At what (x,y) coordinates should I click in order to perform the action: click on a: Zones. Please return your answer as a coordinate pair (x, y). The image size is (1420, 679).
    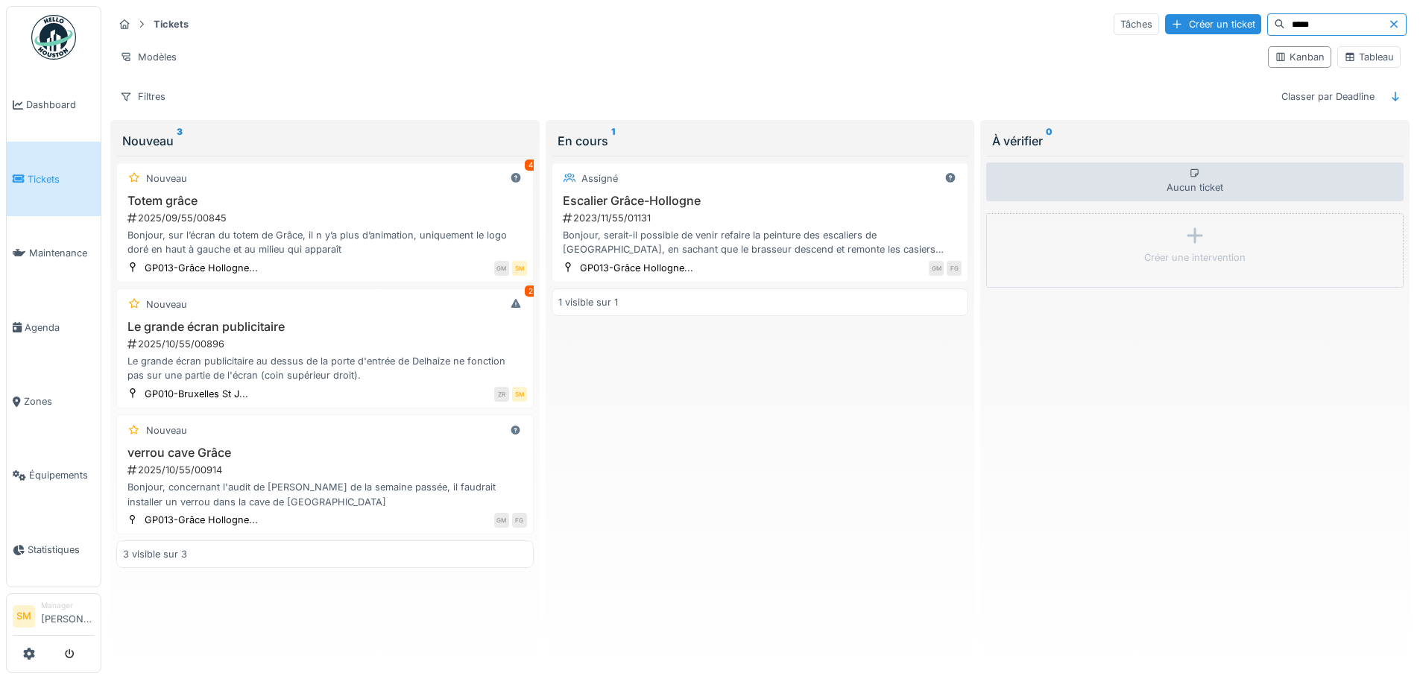
    Looking at the image, I should click on (54, 401).